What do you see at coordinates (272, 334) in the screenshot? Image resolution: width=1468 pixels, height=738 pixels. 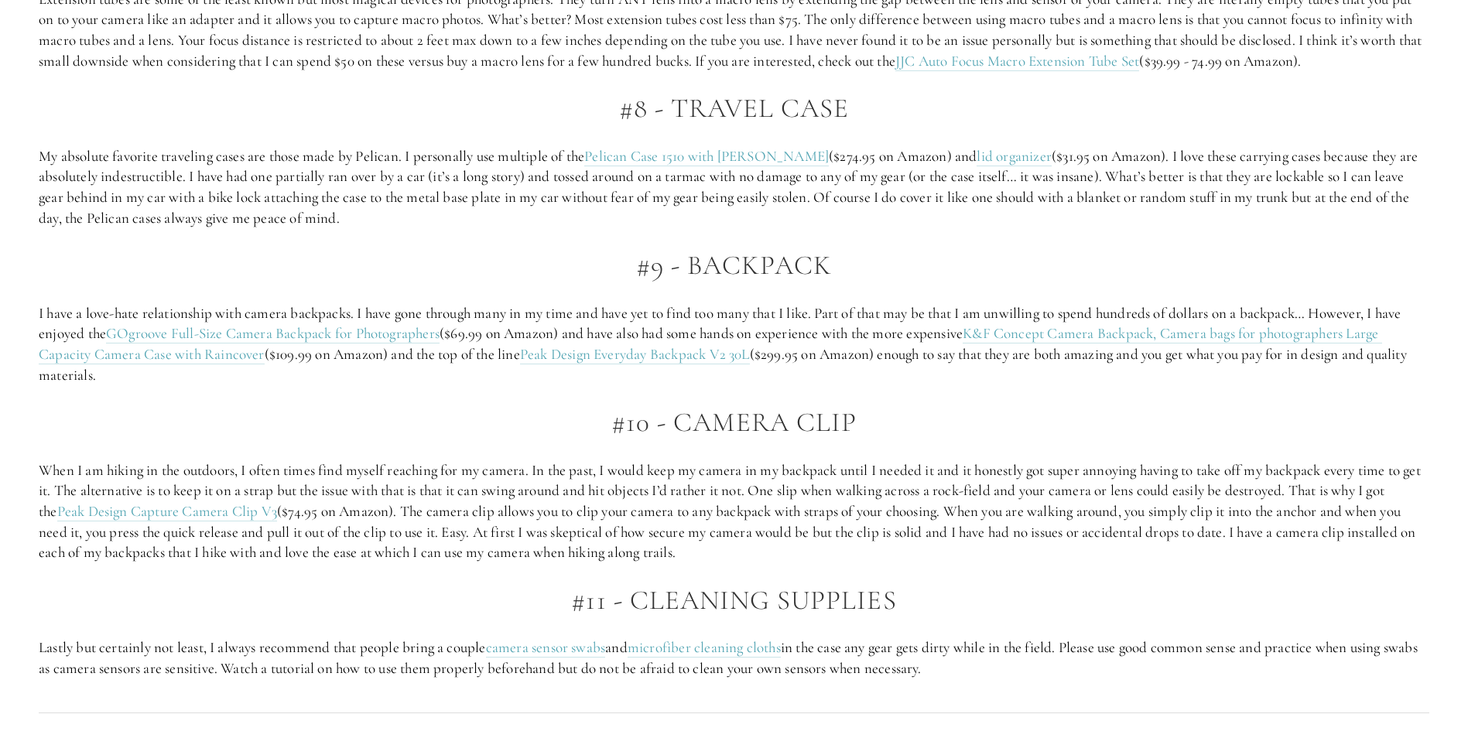 I see `a: GOgroove Full-Size Camera Backpack for Photographers` at bounding box center [272, 334].